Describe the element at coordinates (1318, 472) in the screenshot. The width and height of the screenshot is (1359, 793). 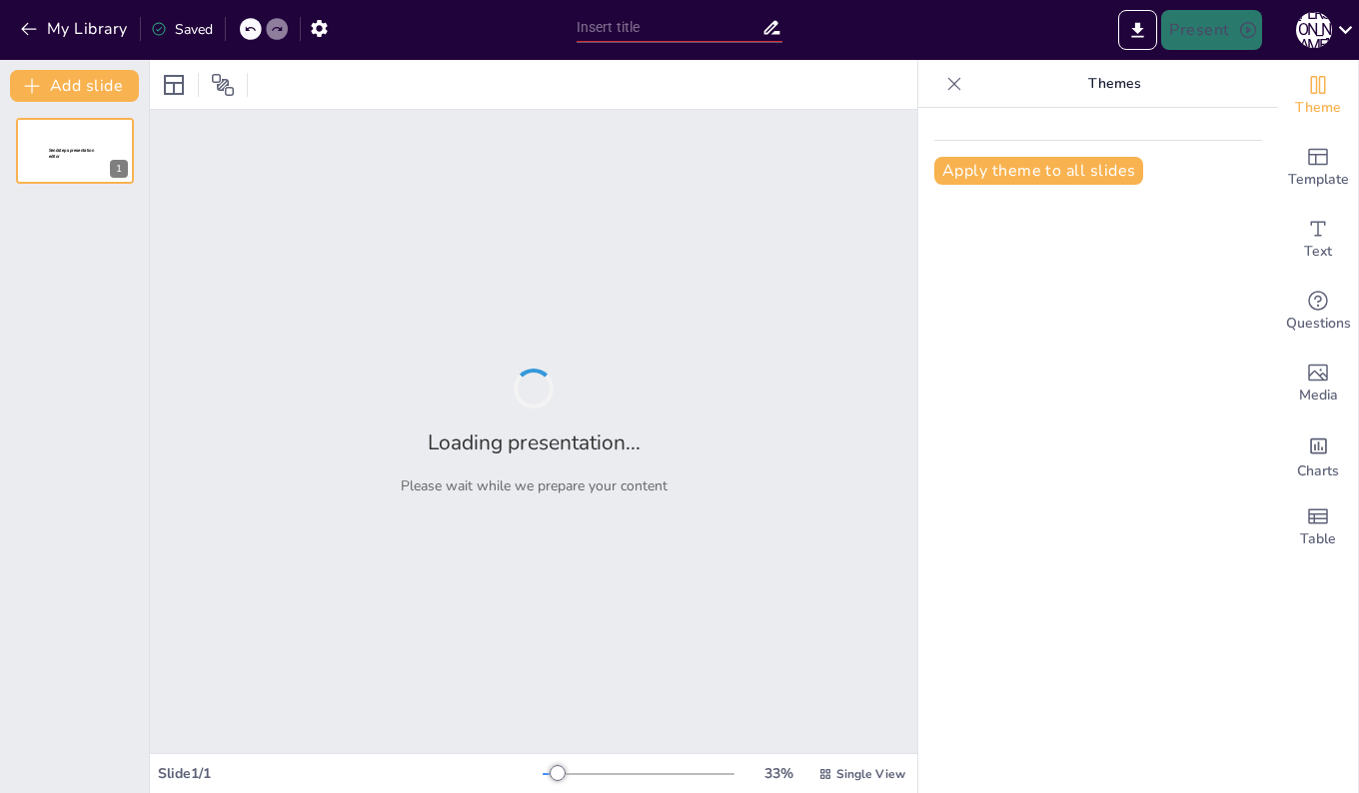
I see `span: Charts` at that location.